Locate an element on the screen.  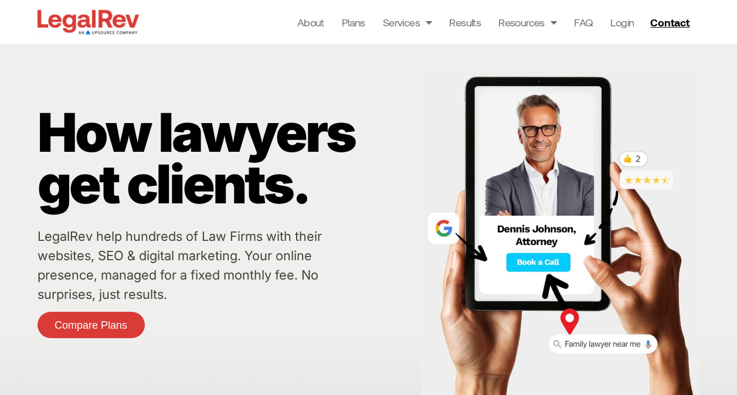
a: Services is located at coordinates (407, 22).